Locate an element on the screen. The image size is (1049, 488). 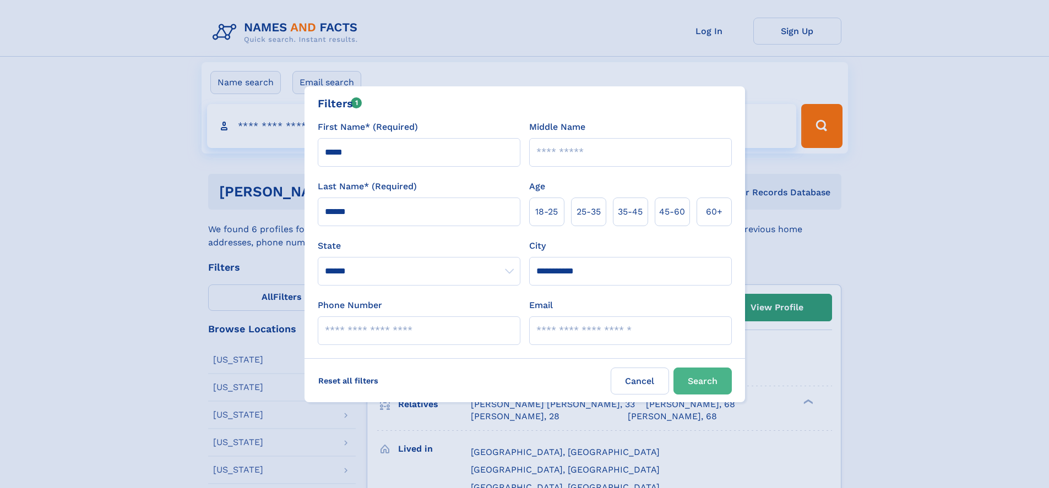
label: Last Name* (Required) is located at coordinates (367, 187).